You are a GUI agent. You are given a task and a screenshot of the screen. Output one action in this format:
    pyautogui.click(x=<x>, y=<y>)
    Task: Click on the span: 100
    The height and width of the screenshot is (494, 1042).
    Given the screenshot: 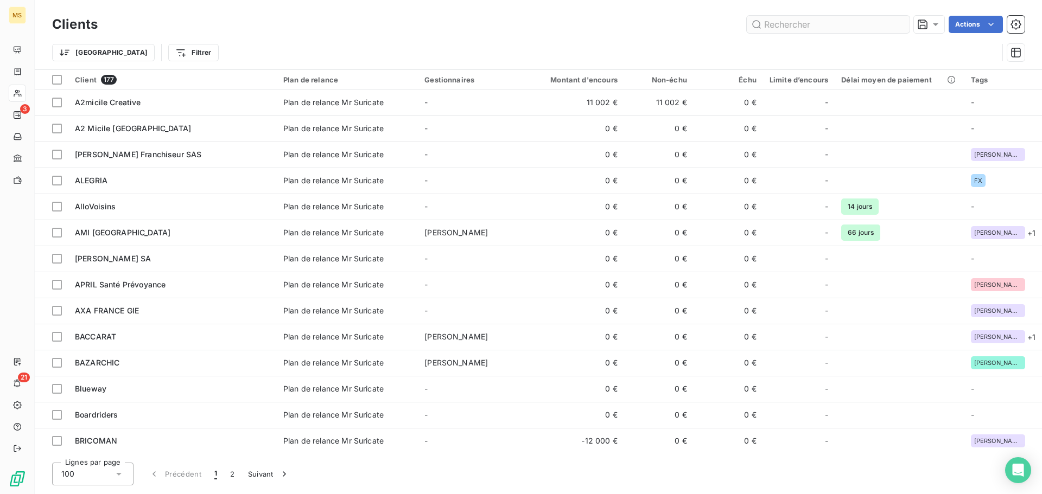 What is the action you would take?
    pyautogui.click(x=68, y=474)
    